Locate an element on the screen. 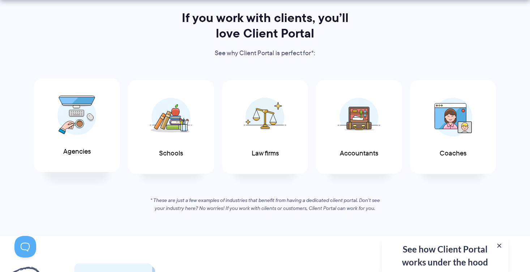 This screenshot has width=530, height=272. em: * These are just a few examples of industries that benefit from having a dedicated client portal.... is located at coordinates (265, 204).